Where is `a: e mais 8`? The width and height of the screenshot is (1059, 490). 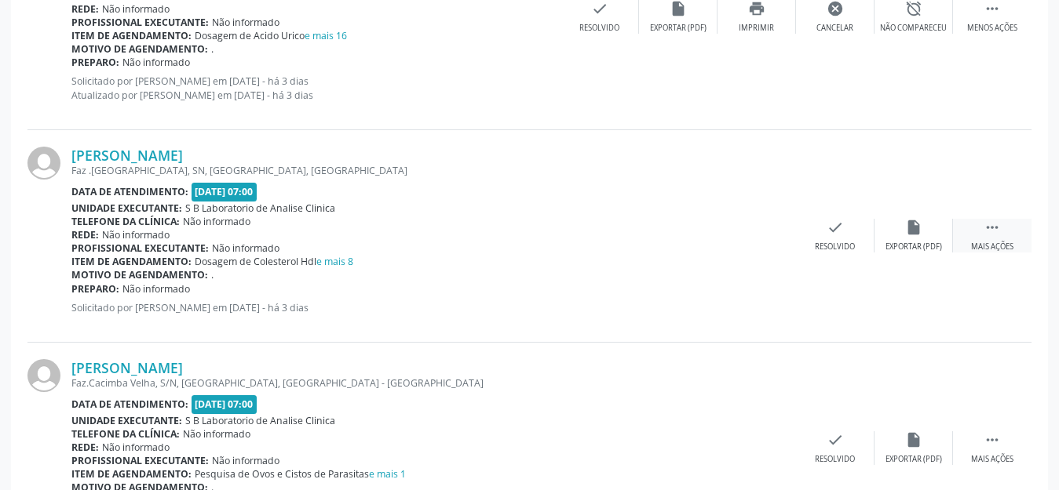
a: e mais 8 is located at coordinates (334, 261).